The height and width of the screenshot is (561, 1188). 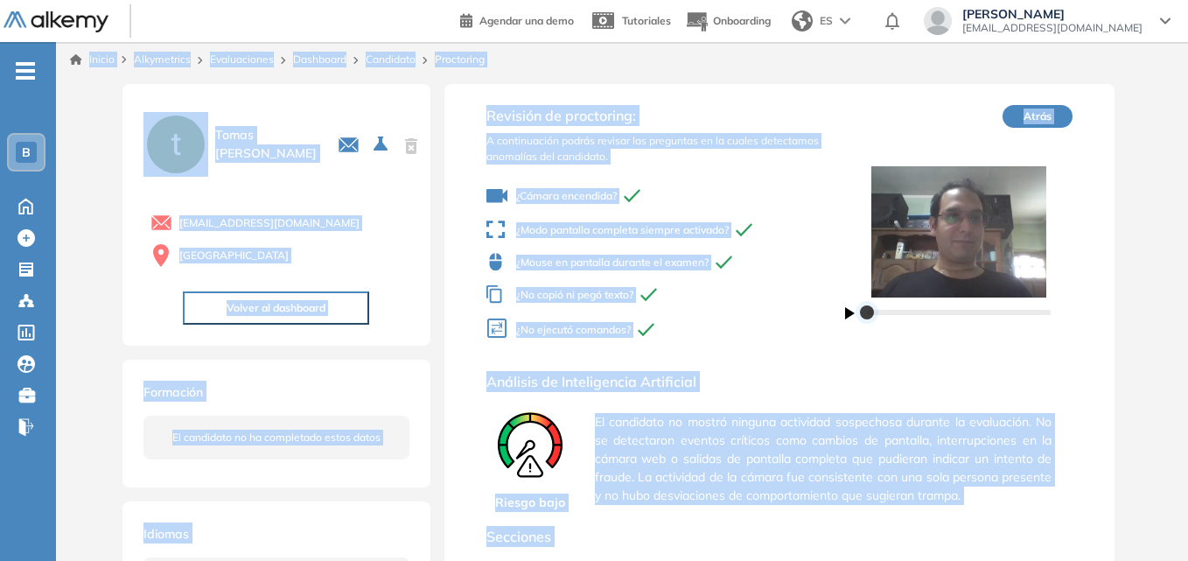 I want to click on span: Riesgo bajo, so click(x=530, y=502).